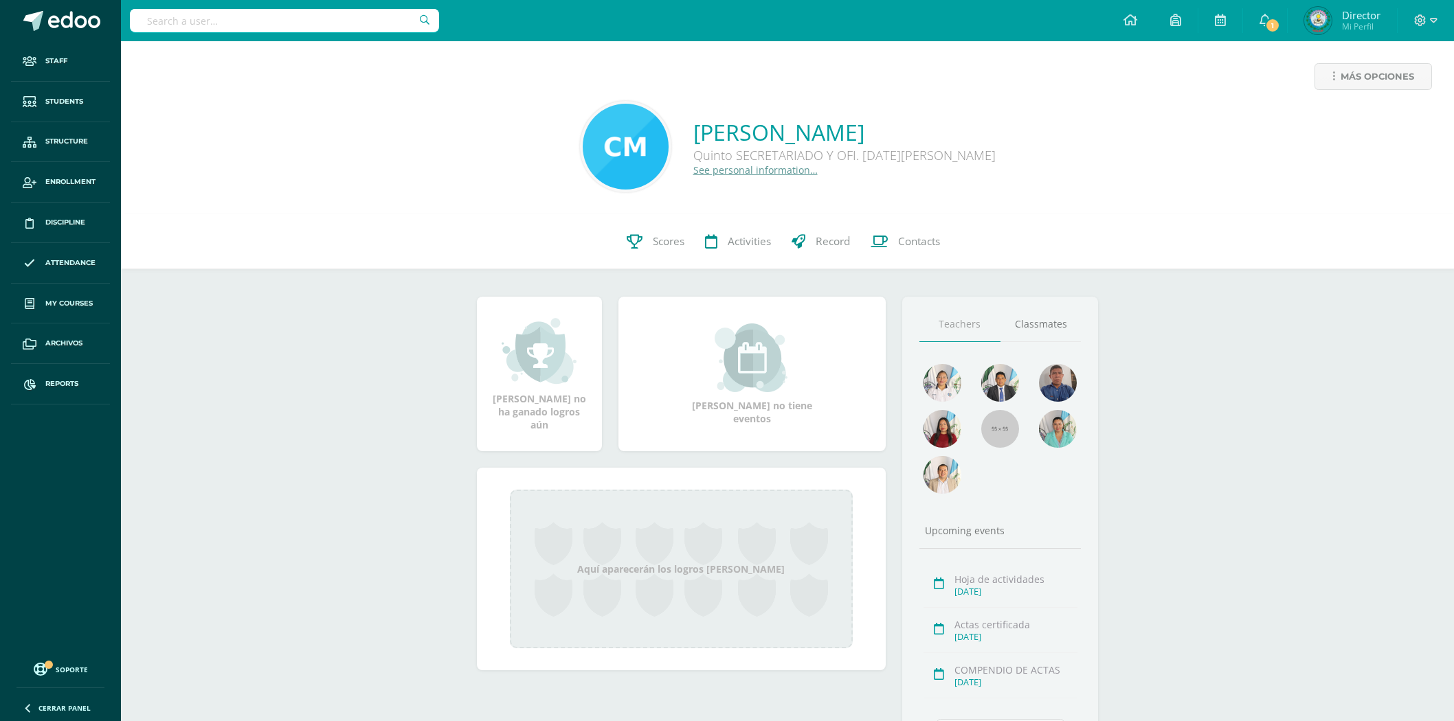 The image size is (1454, 721). Describe the element at coordinates (60, 263) in the screenshot. I see `a: Attendance` at that location.